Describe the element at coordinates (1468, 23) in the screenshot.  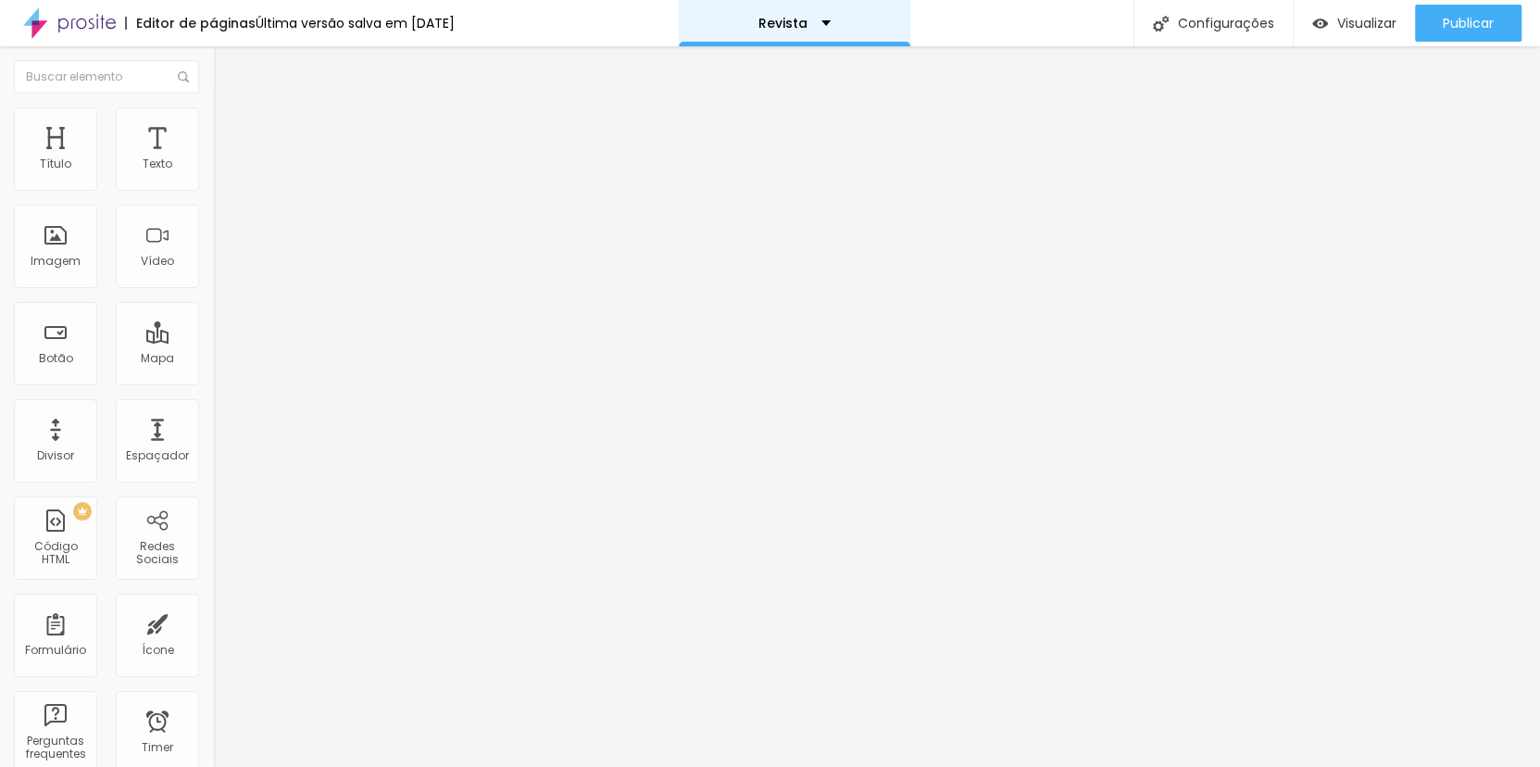
I see `button: Publicar` at that location.